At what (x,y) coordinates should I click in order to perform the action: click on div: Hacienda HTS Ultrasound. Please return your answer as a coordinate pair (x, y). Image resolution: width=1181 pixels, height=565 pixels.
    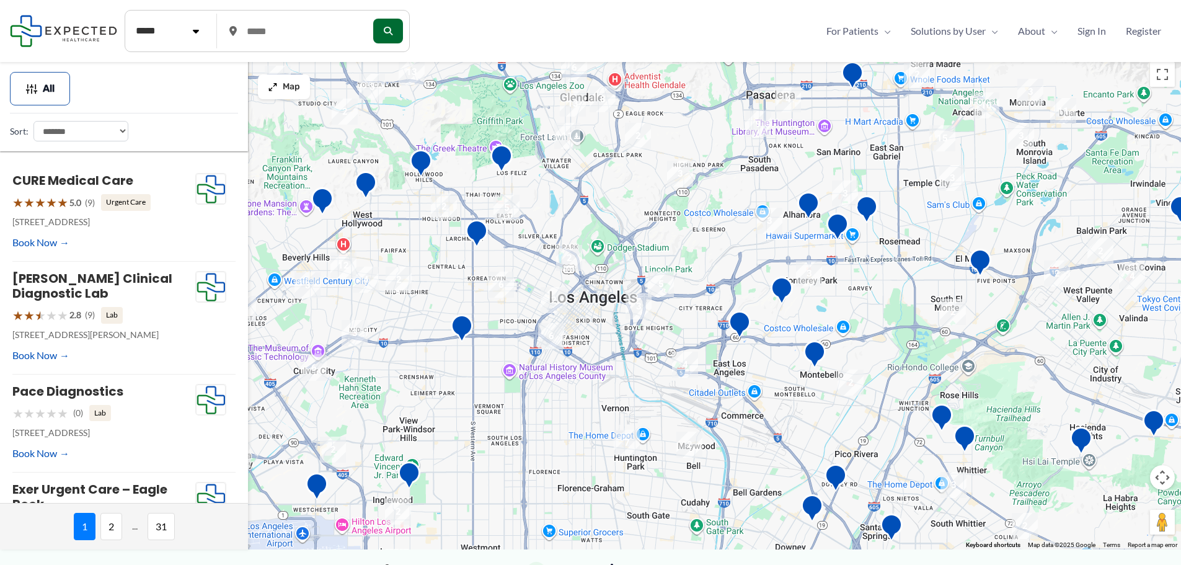
    Looking at the image, I should click on (1081, 442).